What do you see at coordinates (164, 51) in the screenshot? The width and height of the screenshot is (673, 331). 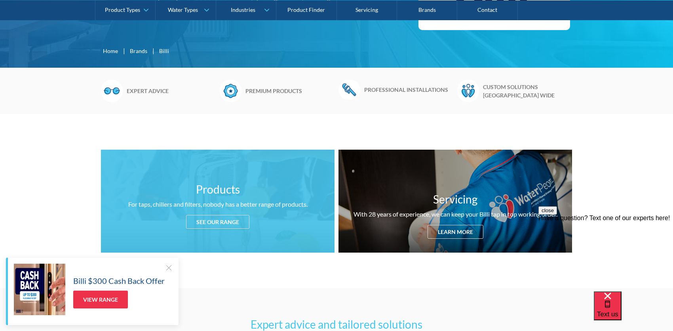 I see `div: Billi` at bounding box center [164, 51].